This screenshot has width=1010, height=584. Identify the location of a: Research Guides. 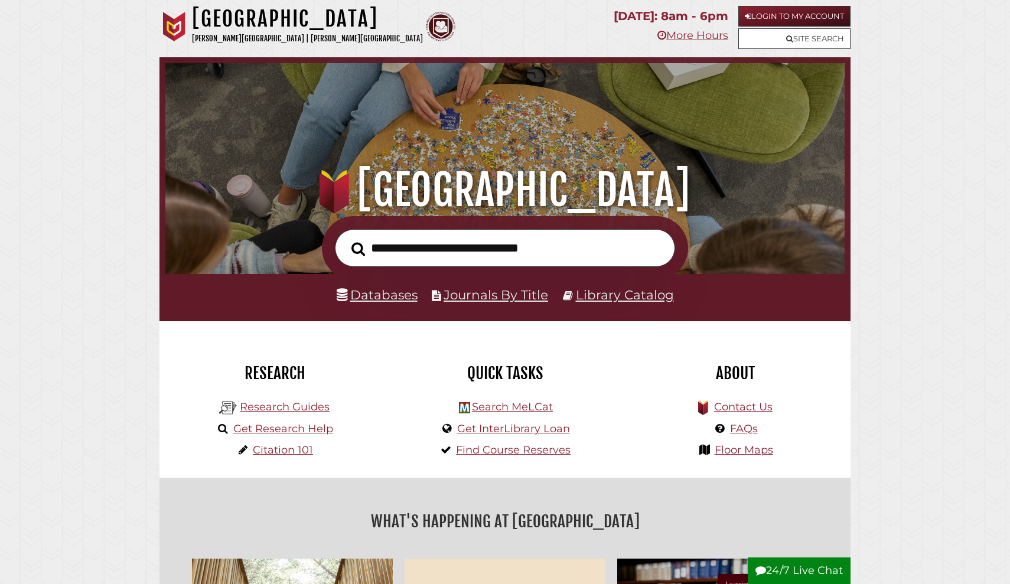
(285, 407).